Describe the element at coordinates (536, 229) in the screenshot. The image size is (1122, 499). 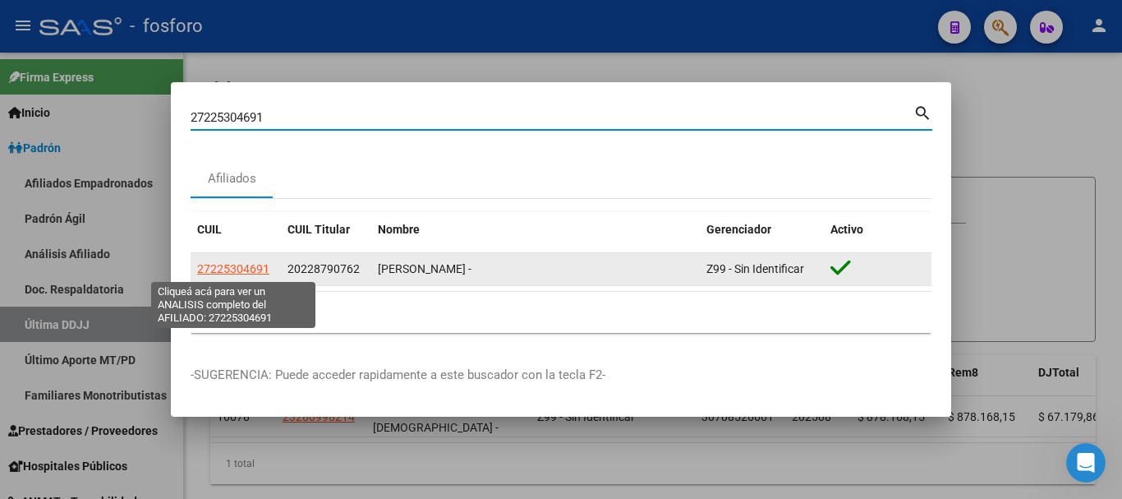
I see `datatable-header-cell: Nombre` at that location.